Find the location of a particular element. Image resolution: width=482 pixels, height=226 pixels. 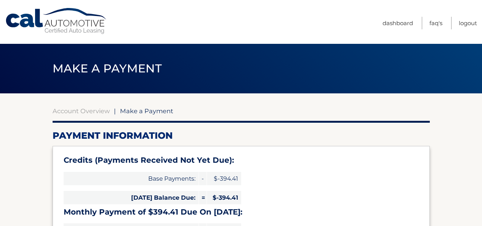

h2: Payment Information is located at coordinates (241, 136).